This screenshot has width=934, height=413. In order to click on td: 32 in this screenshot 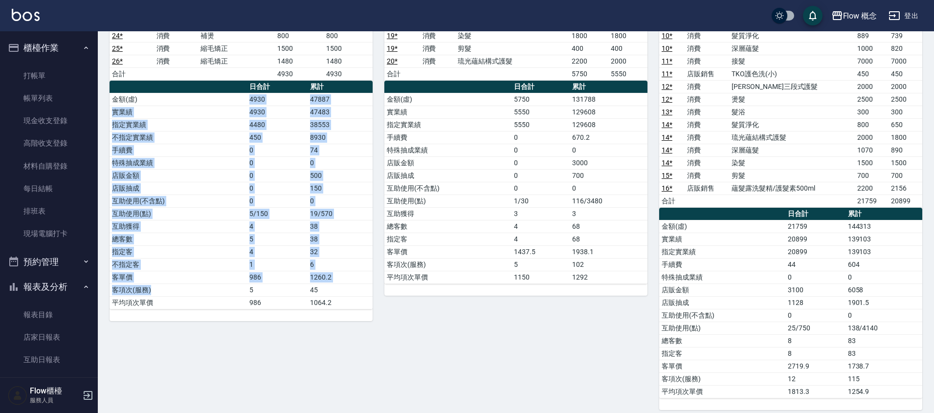, I will do `click(340, 252)`.